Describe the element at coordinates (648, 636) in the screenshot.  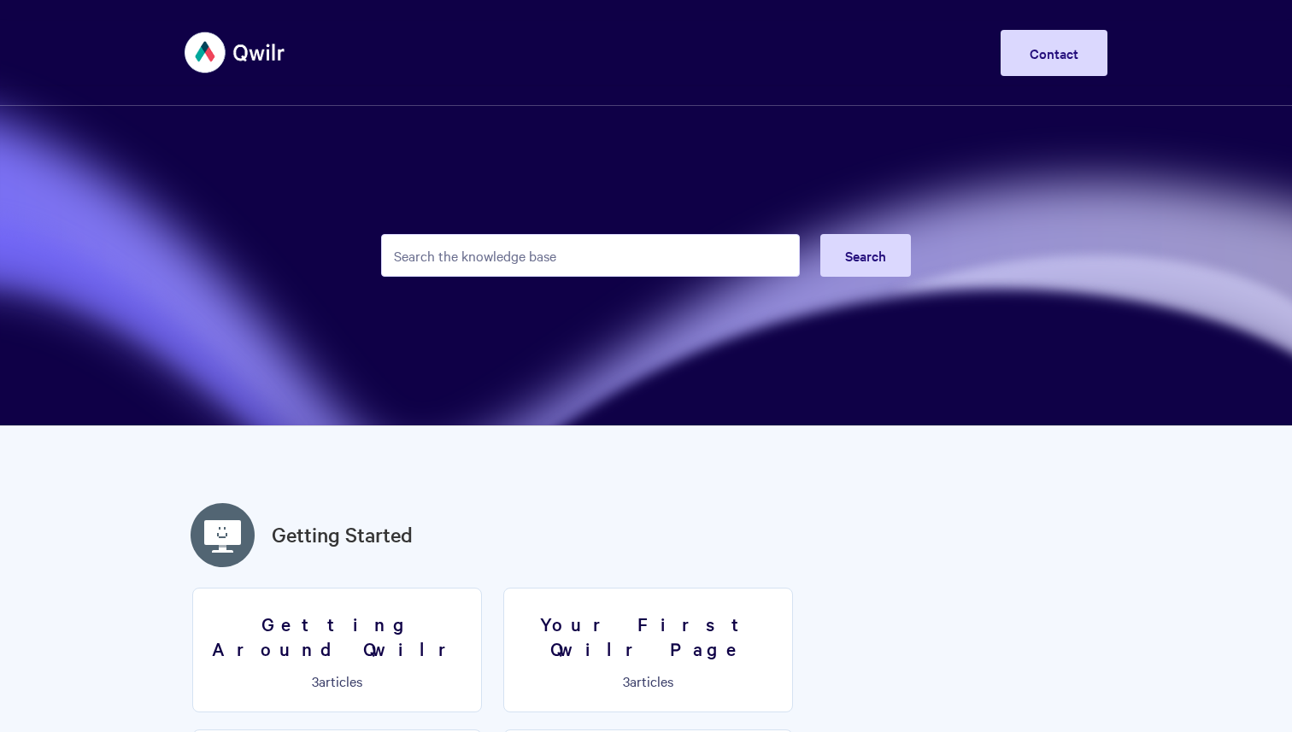
I see `h3: Your First Qwilr Page` at that location.